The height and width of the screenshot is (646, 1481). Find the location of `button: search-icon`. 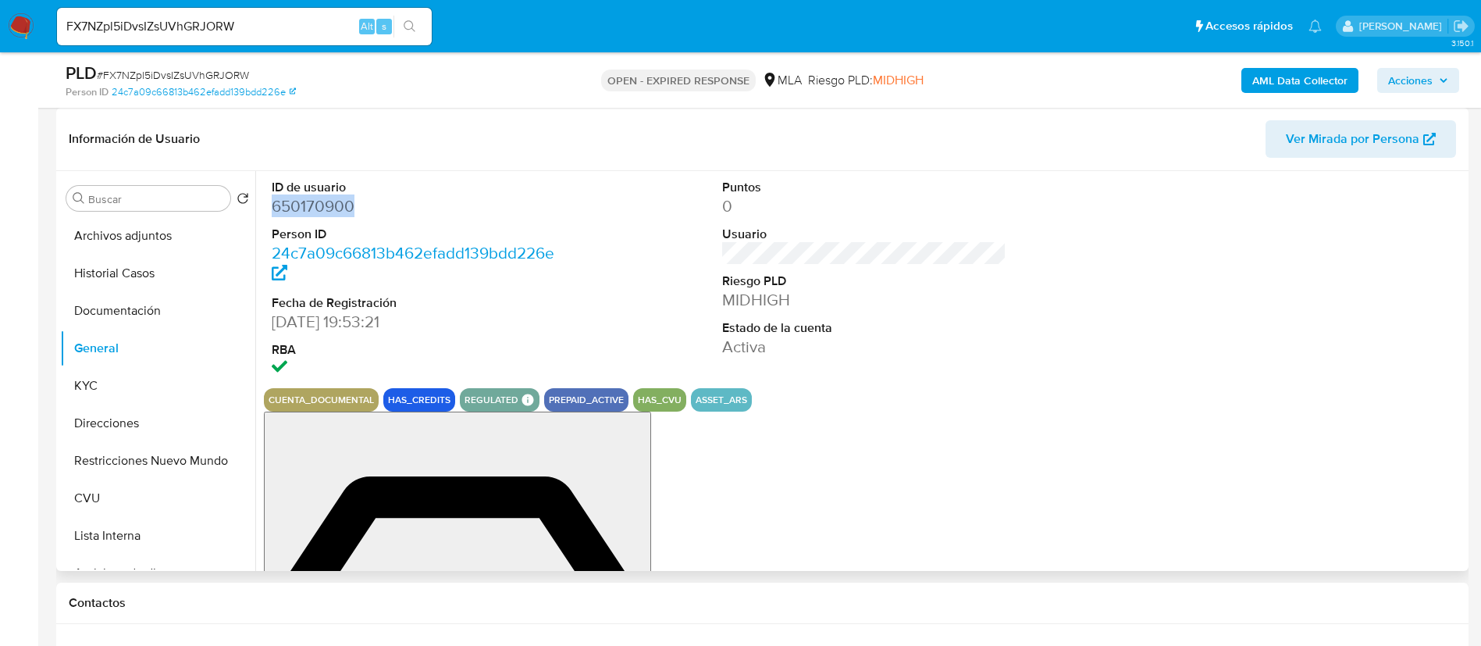

button: search-icon is located at coordinates (409, 27).